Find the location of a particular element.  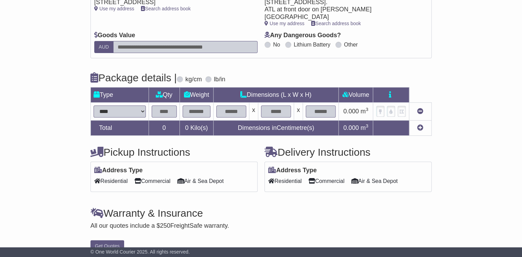

span: 0 is located at coordinates (187, 128).